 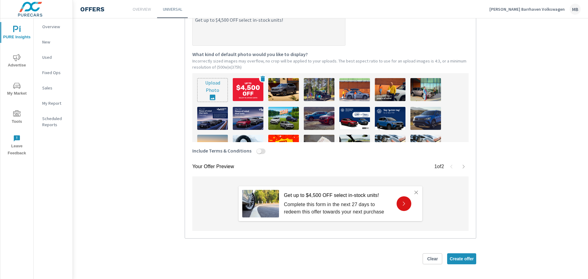 What do you see at coordinates (439, 167) in the screenshot?
I see `p: 1 of 2` at bounding box center [439, 167].